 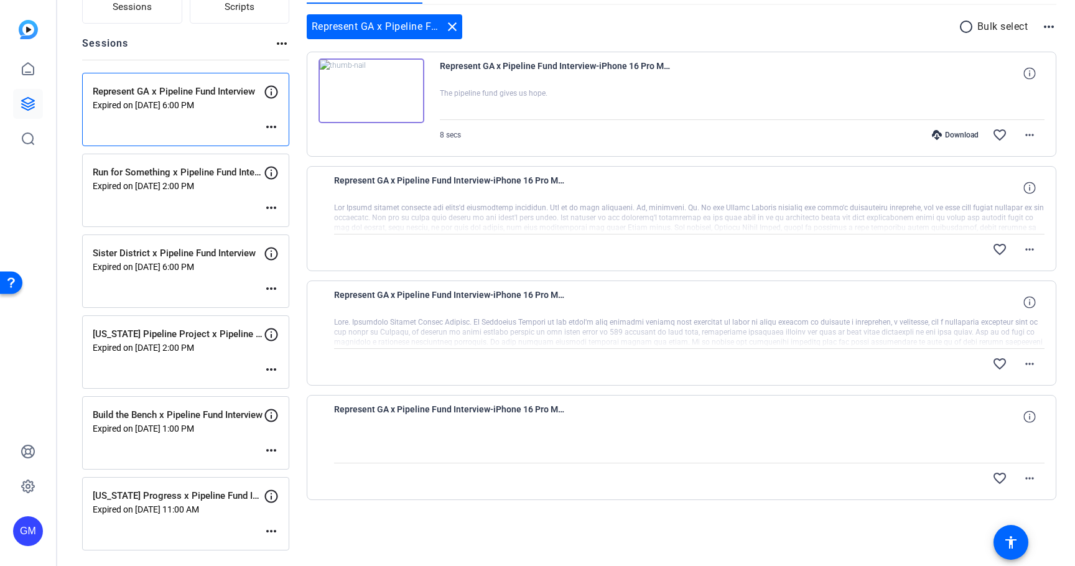 I want to click on mat-icon: accessibility, so click(x=1011, y=542).